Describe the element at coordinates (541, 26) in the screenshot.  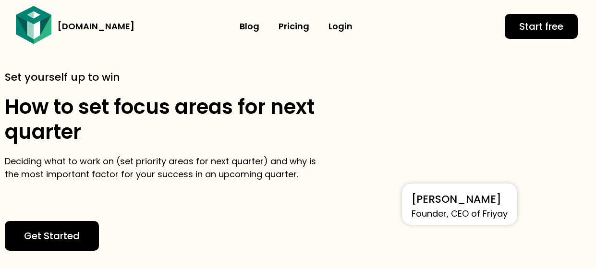
I see `span: Start free` at that location.